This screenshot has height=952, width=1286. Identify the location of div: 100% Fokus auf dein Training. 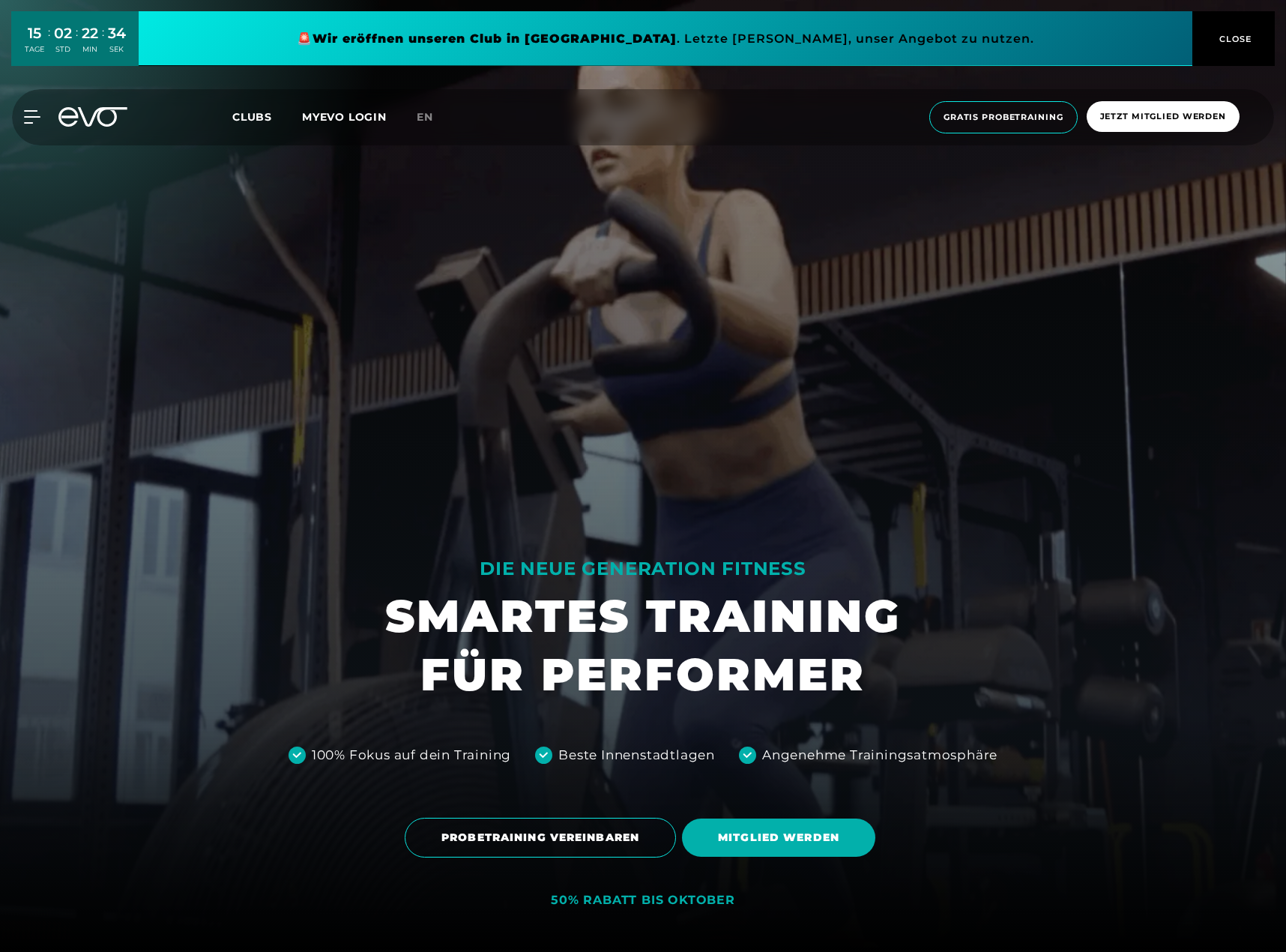
(411, 756).